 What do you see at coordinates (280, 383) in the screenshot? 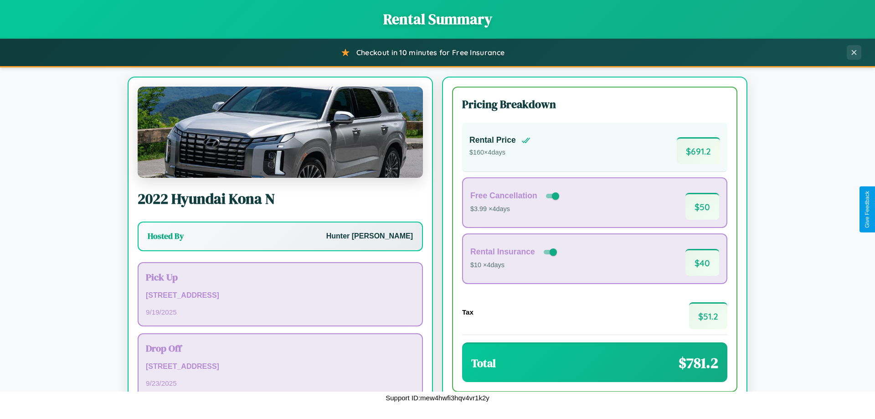
I see `p: 9 / 23 / 2025` at bounding box center [280, 383].